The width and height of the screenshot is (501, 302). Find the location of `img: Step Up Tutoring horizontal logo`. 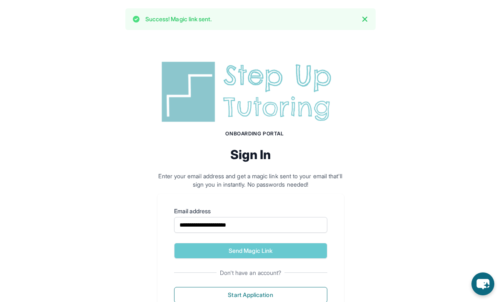

img: Step Up Tutoring horizontal logo is located at coordinates (251, 92).